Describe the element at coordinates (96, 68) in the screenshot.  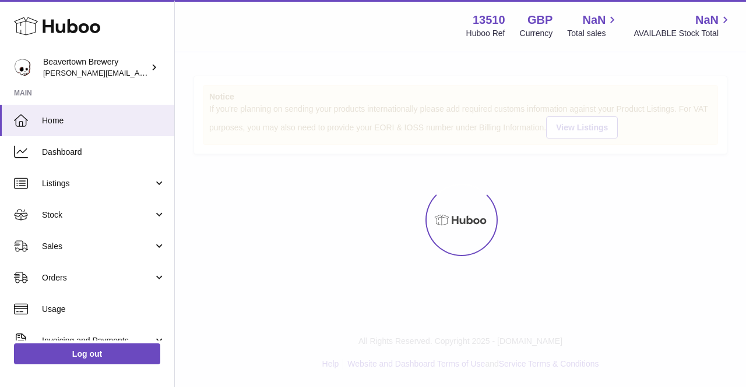
I see `div: Beavertown Brewery` at that location.